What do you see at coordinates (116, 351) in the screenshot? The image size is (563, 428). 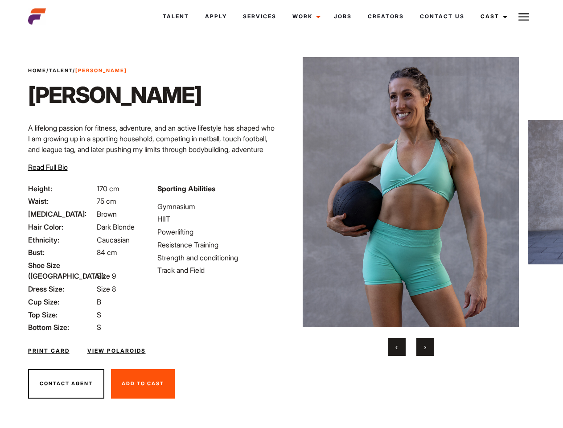 I see `a: View Polaroids` at bounding box center [116, 351].